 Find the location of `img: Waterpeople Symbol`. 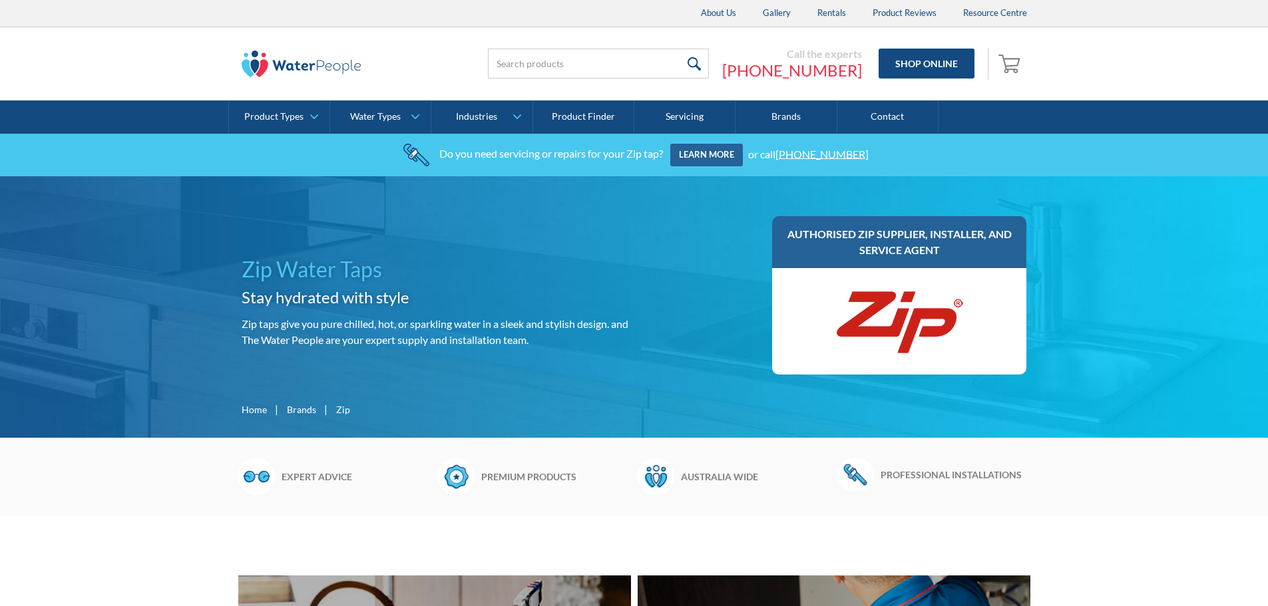

img: Waterpeople Symbol is located at coordinates (656, 477).